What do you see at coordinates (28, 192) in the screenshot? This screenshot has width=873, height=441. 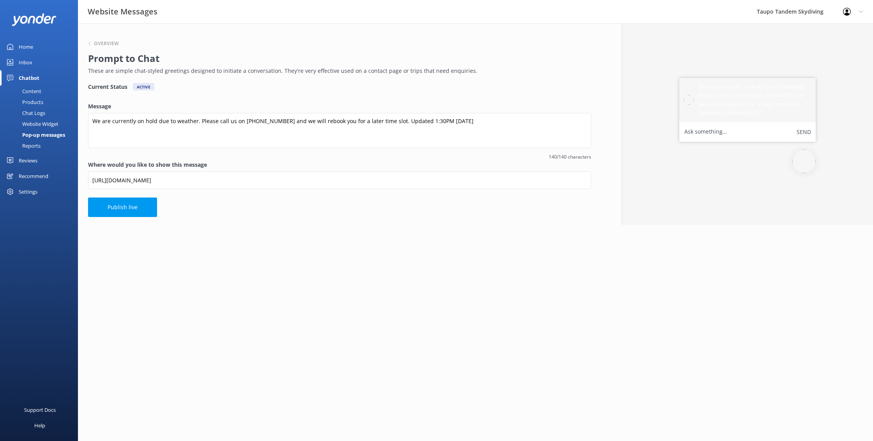 I see `div: Settings` at bounding box center [28, 192].